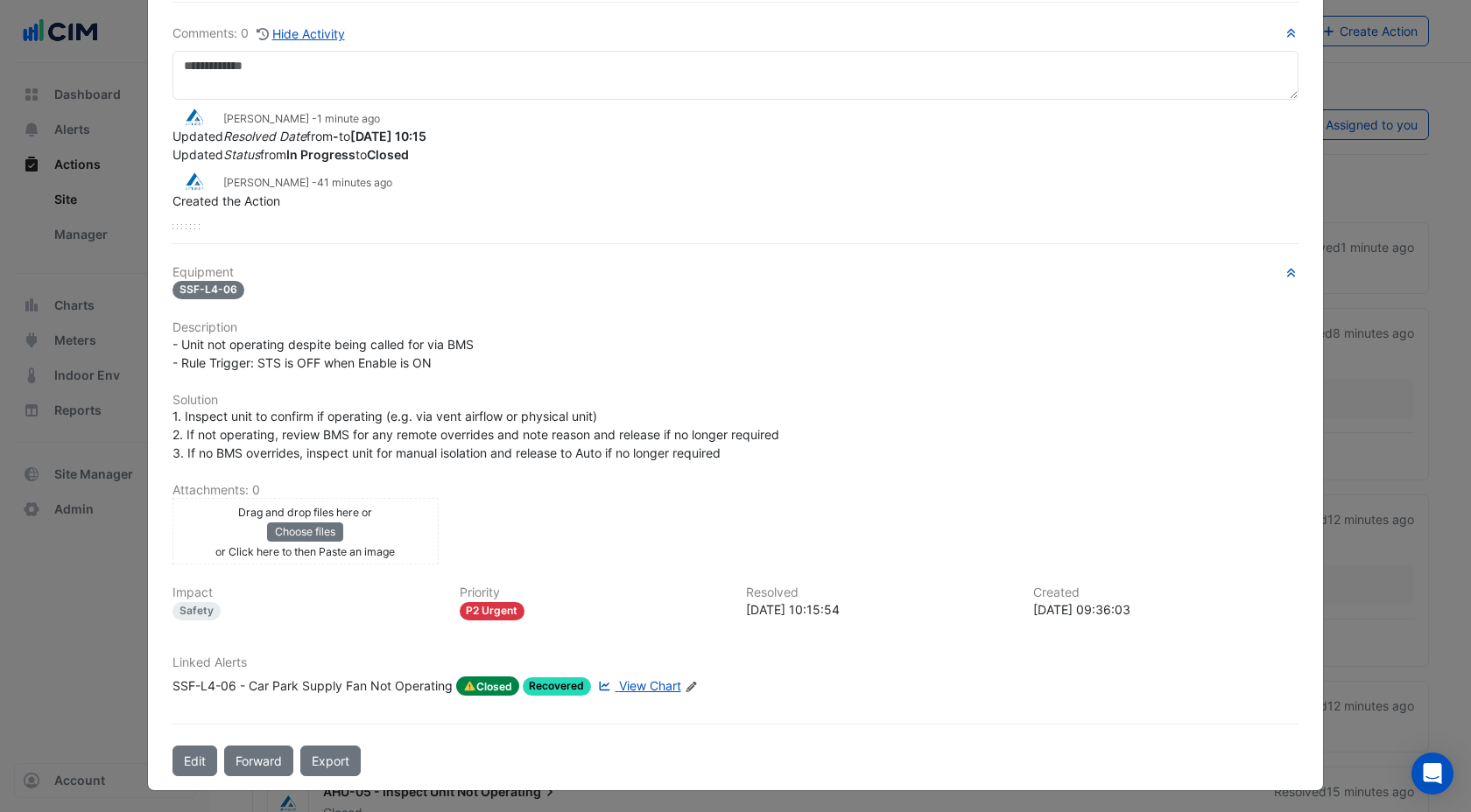  I want to click on strong: In Progress, so click(320, 154).